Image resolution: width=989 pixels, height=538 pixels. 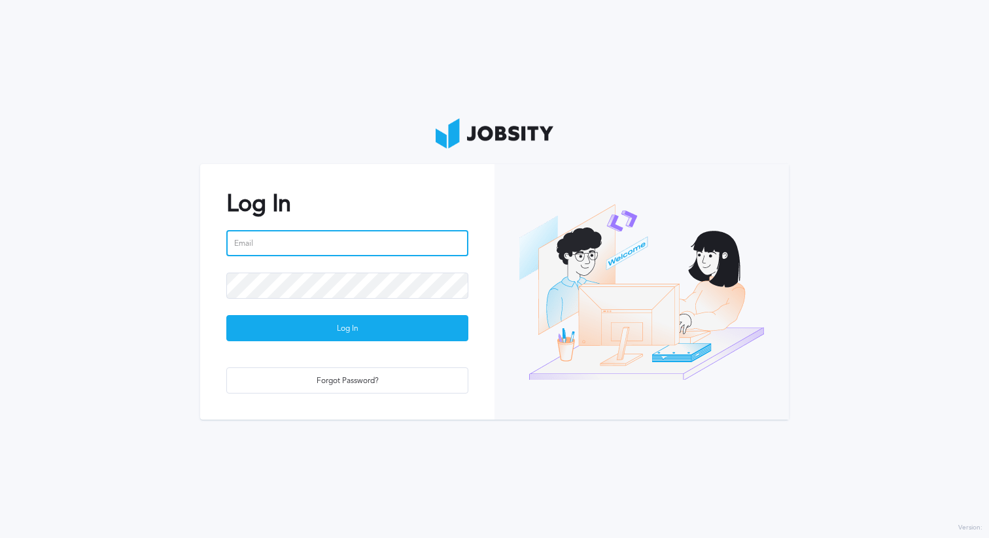 I want to click on a: Forgot Password?, so click(x=347, y=381).